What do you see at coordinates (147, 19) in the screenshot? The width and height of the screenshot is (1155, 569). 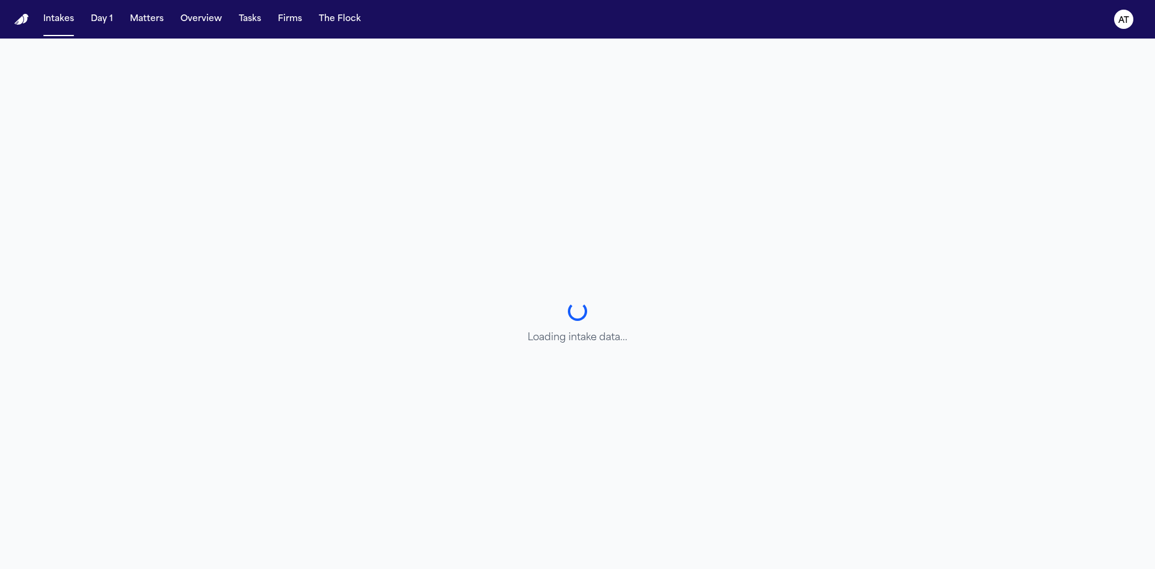 I see `button: Matters` at bounding box center [147, 19].